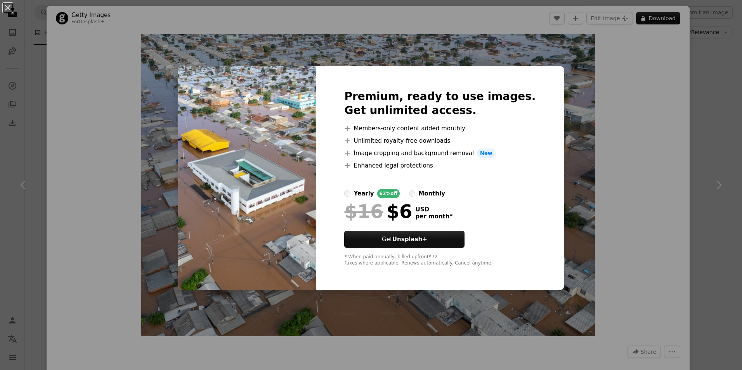  I want to click on li: Members-only content added monthly, so click(440, 128).